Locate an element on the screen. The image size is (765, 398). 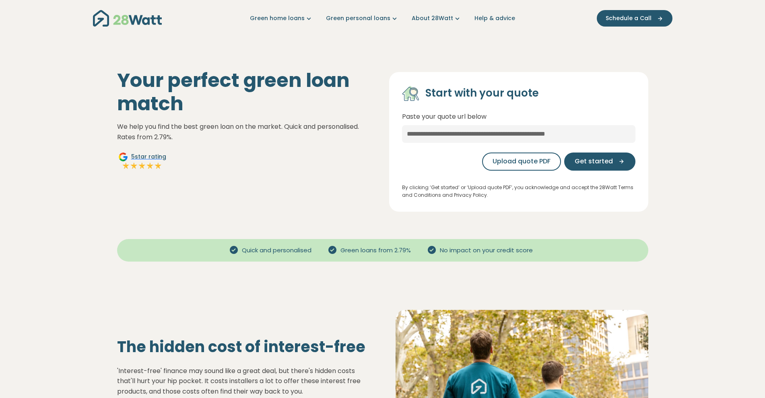
img: 28Watt is located at coordinates (127, 18).